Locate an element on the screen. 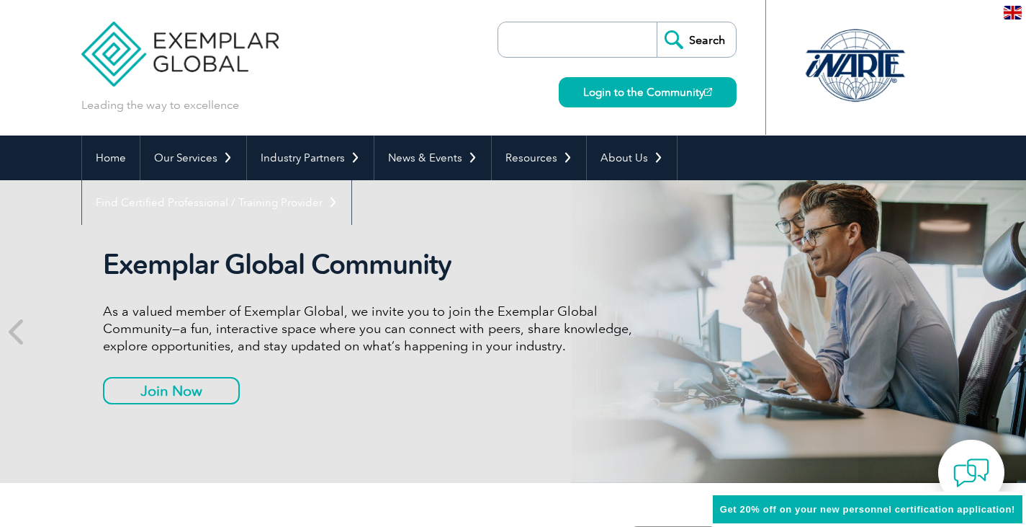 The width and height of the screenshot is (1026, 527). img: en is located at coordinates (1013, 12).